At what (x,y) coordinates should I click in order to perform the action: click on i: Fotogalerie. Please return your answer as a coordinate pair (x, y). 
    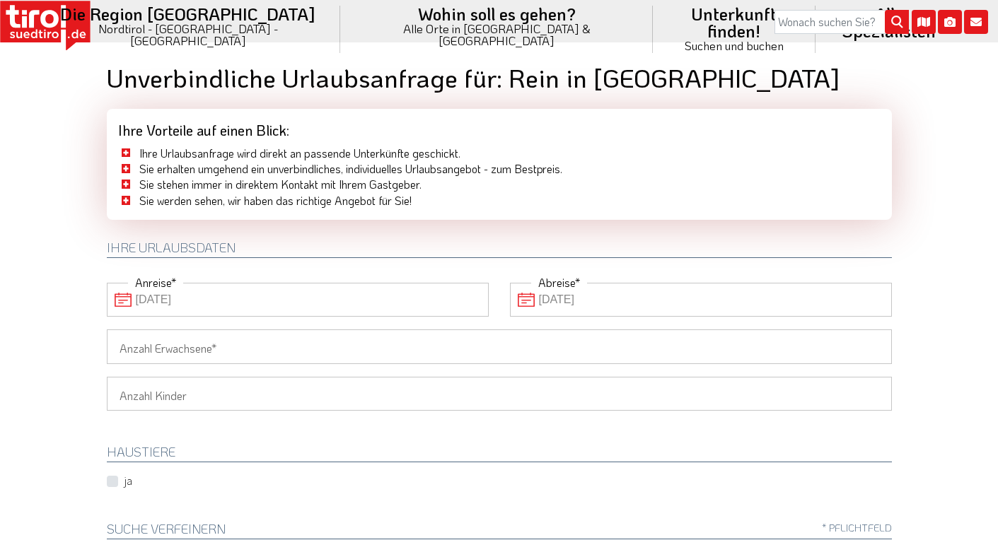
    Looking at the image, I should click on (950, 22).